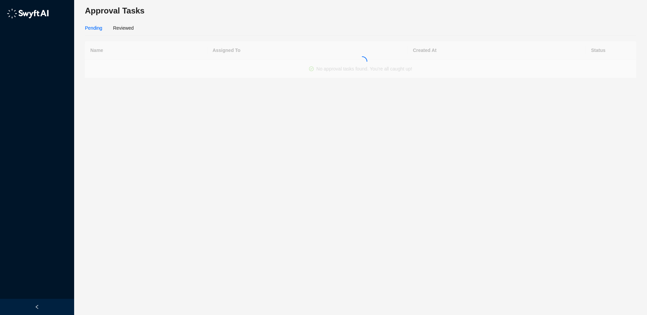 This screenshot has height=315, width=647. What do you see at coordinates (123, 28) in the screenshot?
I see `div: Reviewed` at bounding box center [123, 28].